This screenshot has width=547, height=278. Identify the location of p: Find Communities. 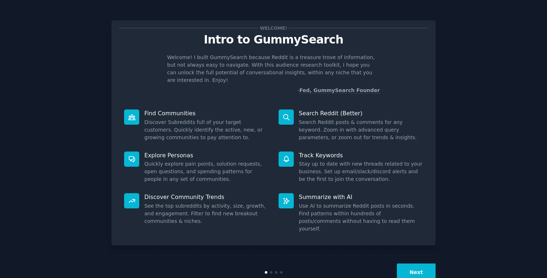
(206, 113).